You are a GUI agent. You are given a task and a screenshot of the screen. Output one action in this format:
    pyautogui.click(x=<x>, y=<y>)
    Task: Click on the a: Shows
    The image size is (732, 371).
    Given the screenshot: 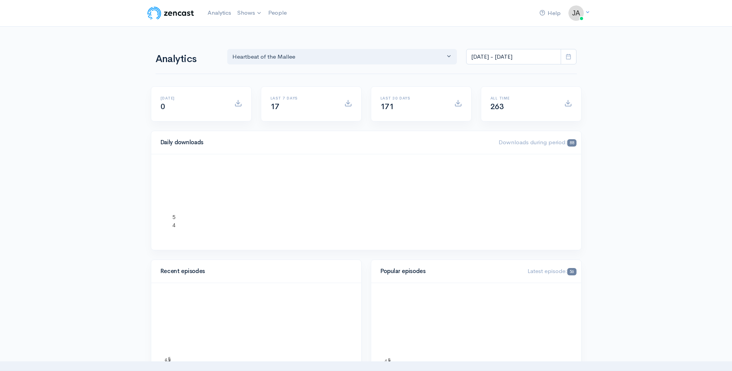 What is the action you would take?
    pyautogui.click(x=250, y=13)
    